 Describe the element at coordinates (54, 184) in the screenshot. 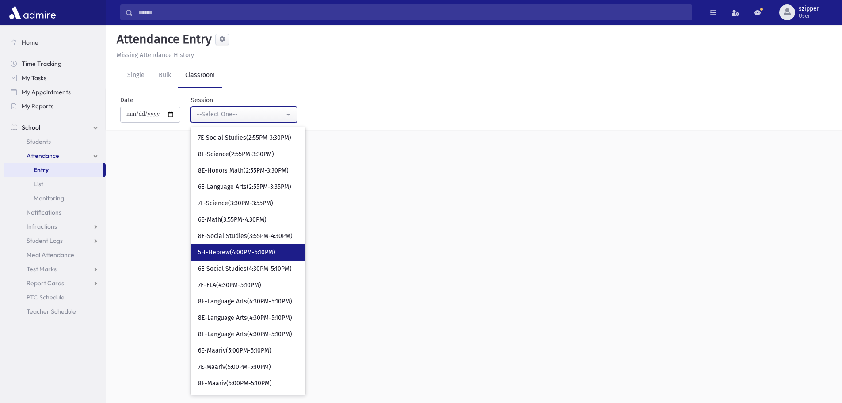

I see `a: List` at that location.